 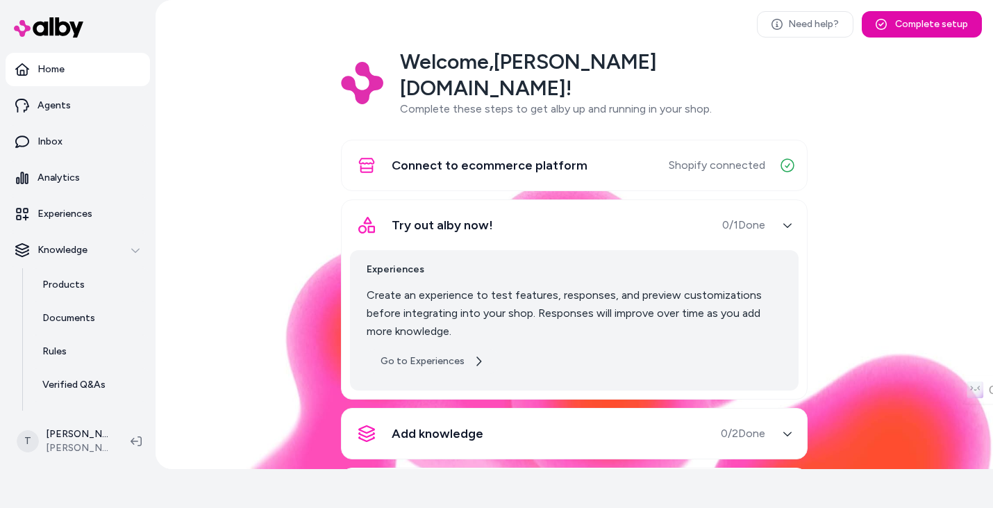 What do you see at coordinates (922, 24) in the screenshot?
I see `button: Complete setup` at bounding box center [922, 24].